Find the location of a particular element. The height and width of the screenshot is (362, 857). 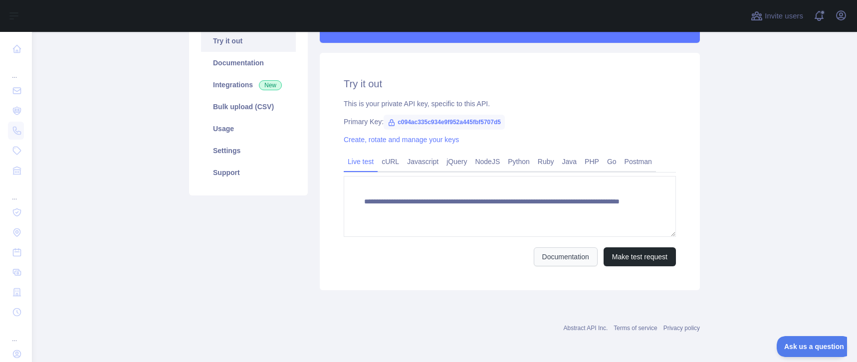

a: Support is located at coordinates (248, 173).